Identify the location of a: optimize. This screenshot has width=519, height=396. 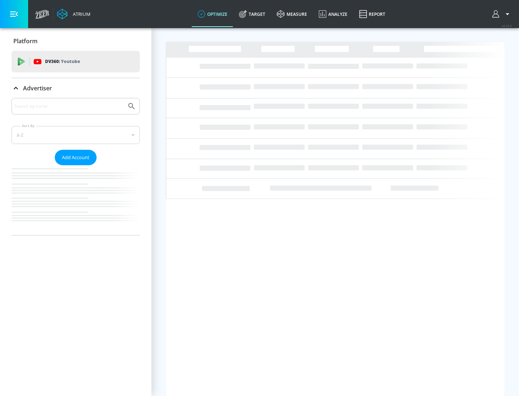
(212, 14).